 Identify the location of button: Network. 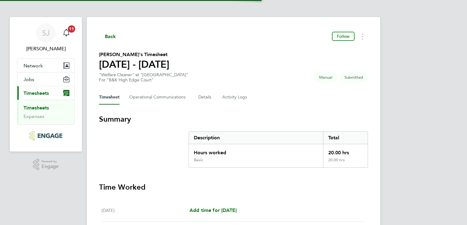
(46, 66).